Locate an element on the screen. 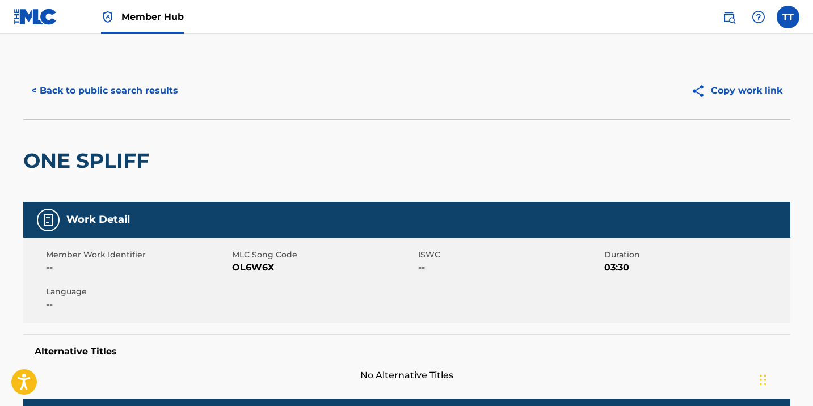 The image size is (813, 406). div: User Menu is located at coordinates (788, 17).